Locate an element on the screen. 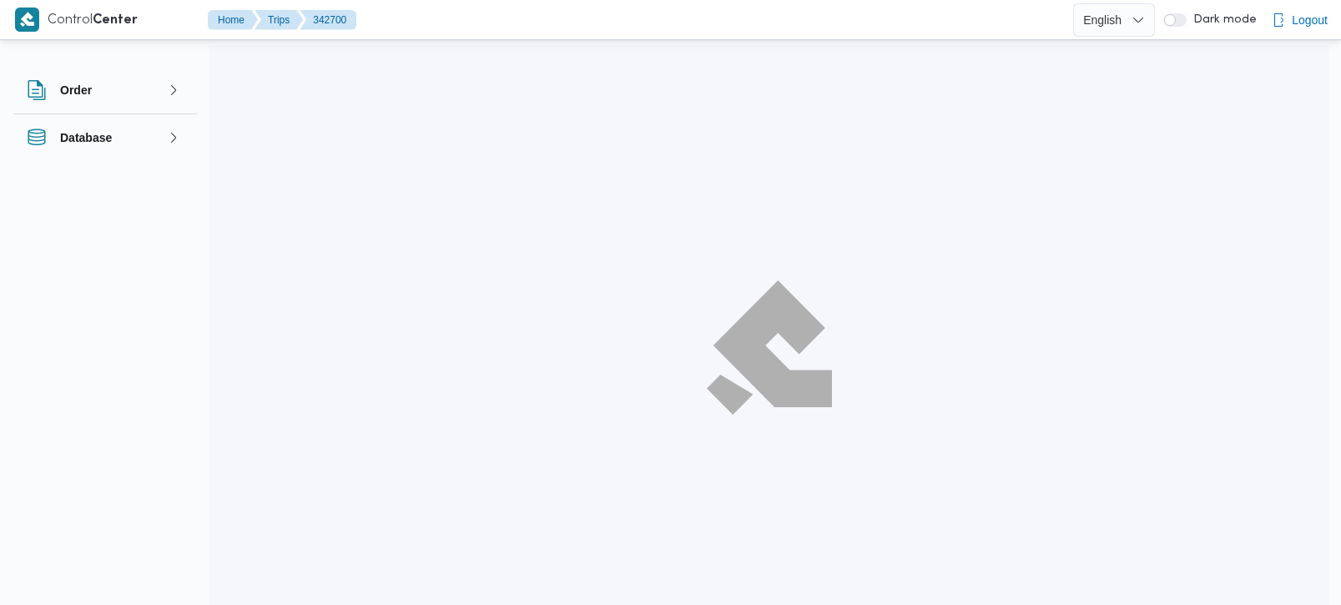 This screenshot has height=605, width=1341. img: X8yXhbKr1z7QwAAAABJRU5ErkJggg== is located at coordinates (27, 19).